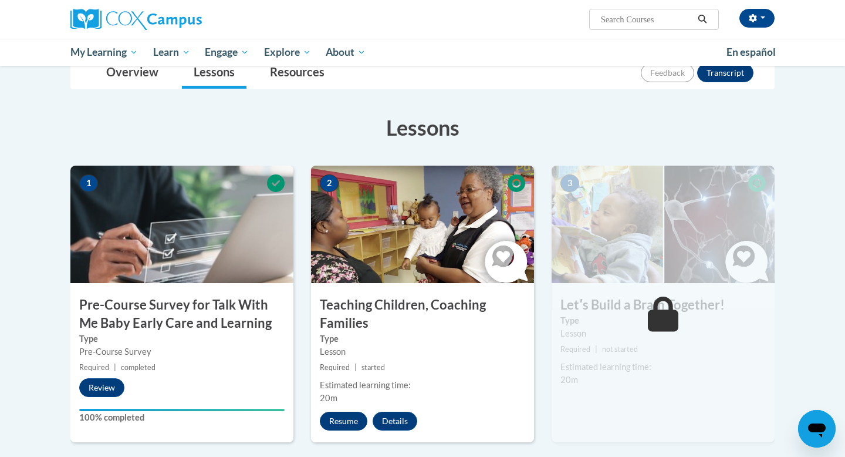  What do you see at coordinates (171, 52) in the screenshot?
I see `a: Learn` at bounding box center [171, 52].